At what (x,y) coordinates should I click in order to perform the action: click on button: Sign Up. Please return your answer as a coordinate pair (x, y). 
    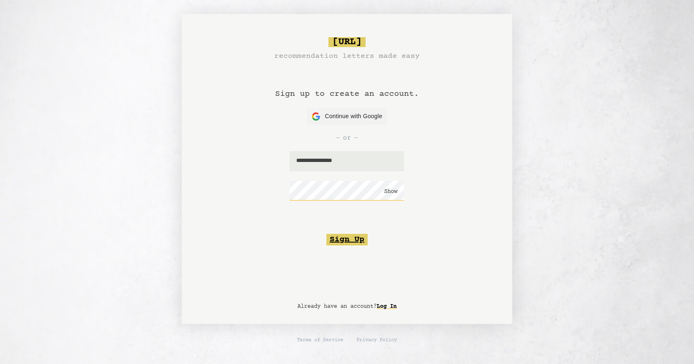
    Looking at the image, I should click on (347, 240).